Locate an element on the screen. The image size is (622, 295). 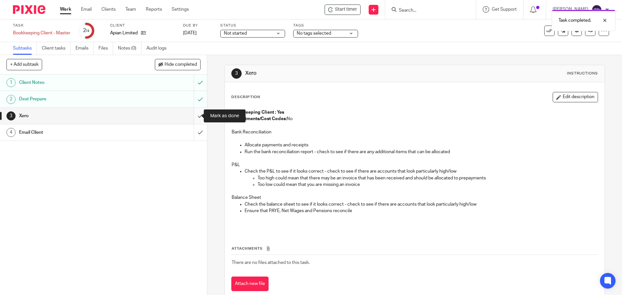
a: Client tasks is located at coordinates (56, 48).